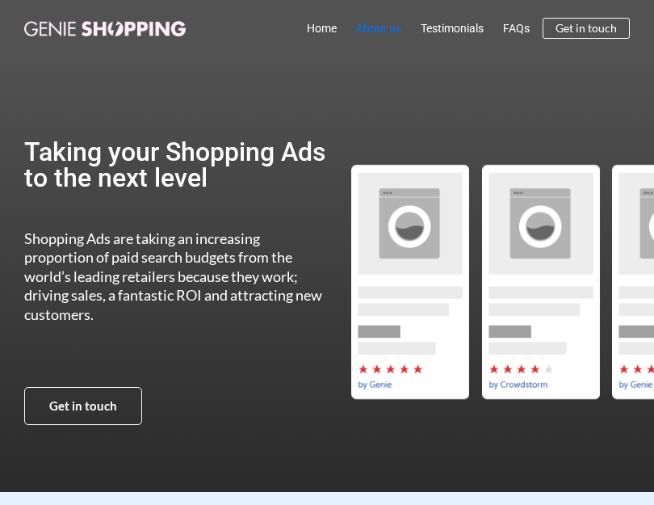  What do you see at coordinates (516, 28) in the screenshot?
I see `a: FAQs` at bounding box center [516, 28].